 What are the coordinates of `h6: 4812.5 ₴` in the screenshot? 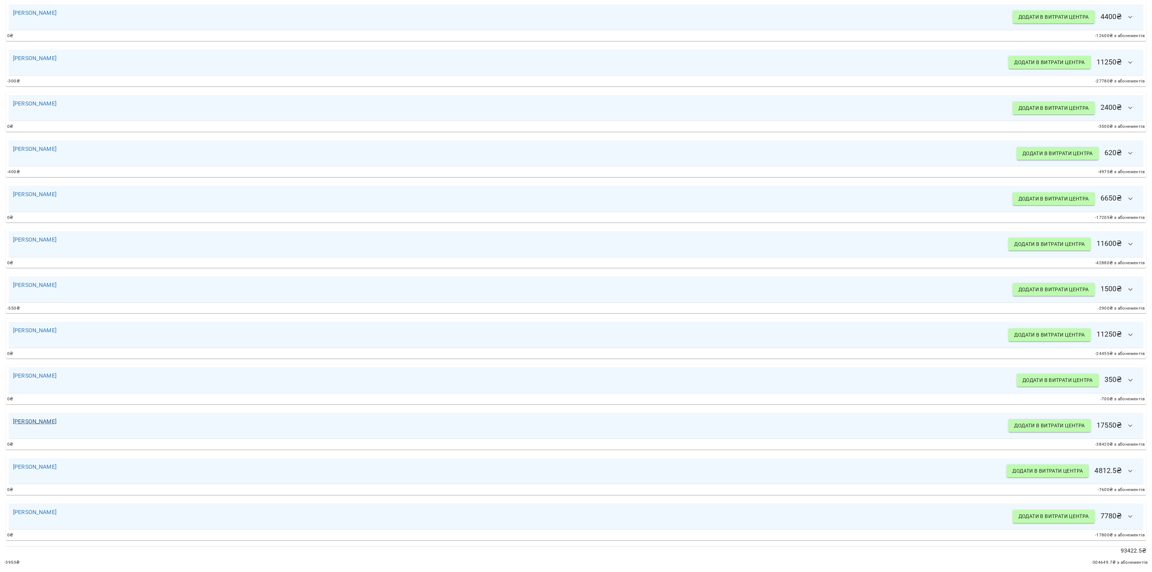 It's located at (1073, 471).